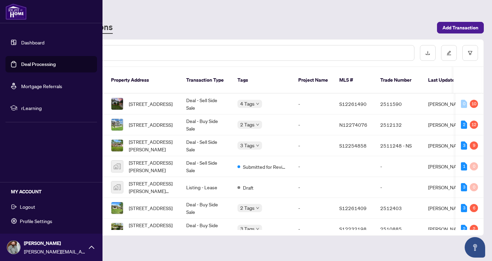 The height and width of the screenshot is (261, 492). Describe the element at coordinates (51, 207) in the screenshot. I see `button: Logout` at that location.